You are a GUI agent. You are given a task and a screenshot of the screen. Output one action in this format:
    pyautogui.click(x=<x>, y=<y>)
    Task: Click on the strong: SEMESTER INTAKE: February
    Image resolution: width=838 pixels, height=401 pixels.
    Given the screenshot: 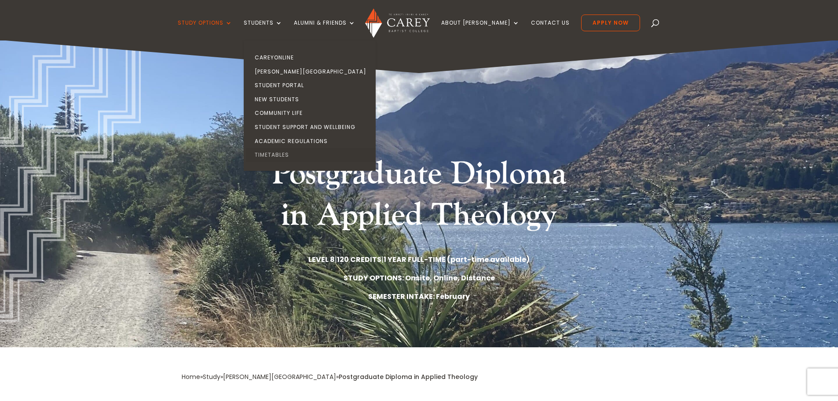 What is the action you would take?
    pyautogui.click(x=419, y=296)
    